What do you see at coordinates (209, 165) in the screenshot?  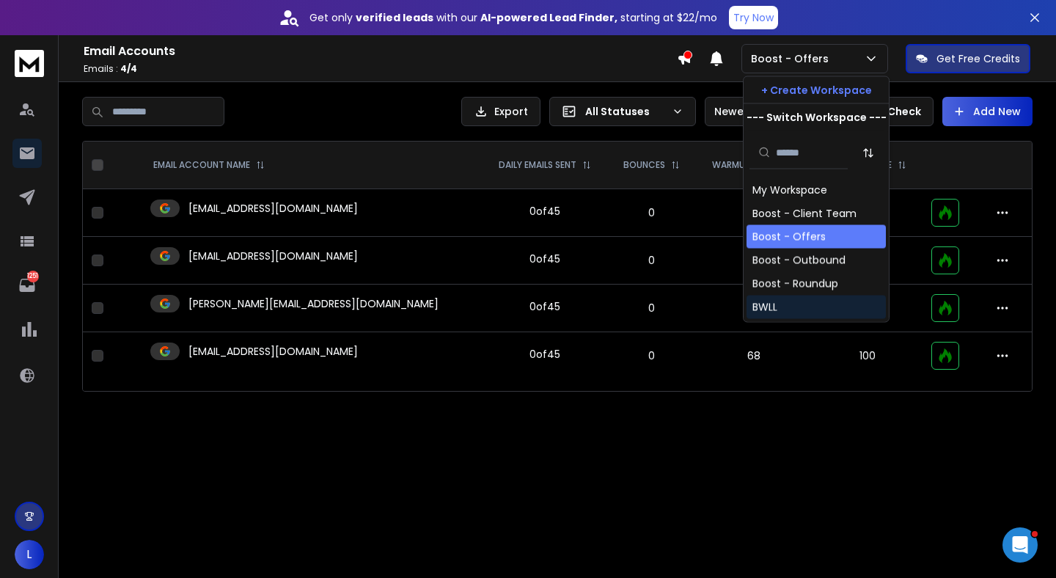 I see `div: EMAIL ACCOUNT NAME` at bounding box center [209, 165].